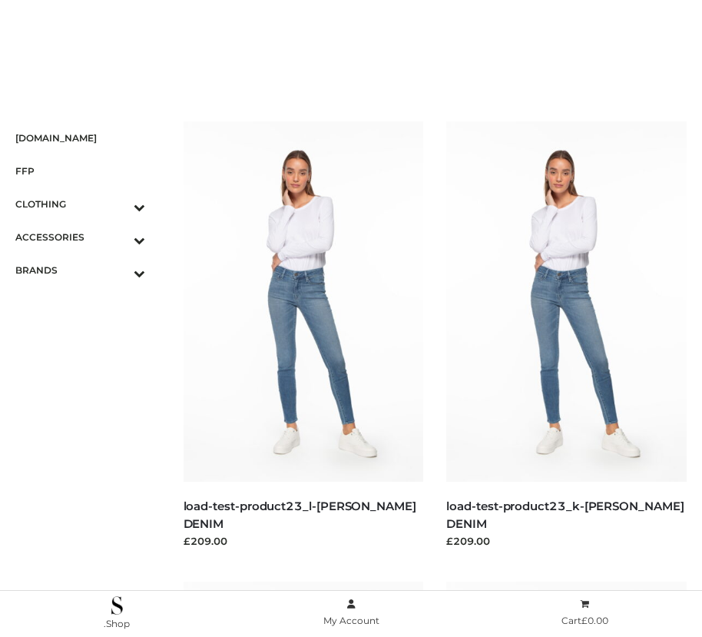 This screenshot has width=702, height=637. Describe the element at coordinates (80, 204) in the screenshot. I see `a: CLOTHINGToggle Submenu` at that location.